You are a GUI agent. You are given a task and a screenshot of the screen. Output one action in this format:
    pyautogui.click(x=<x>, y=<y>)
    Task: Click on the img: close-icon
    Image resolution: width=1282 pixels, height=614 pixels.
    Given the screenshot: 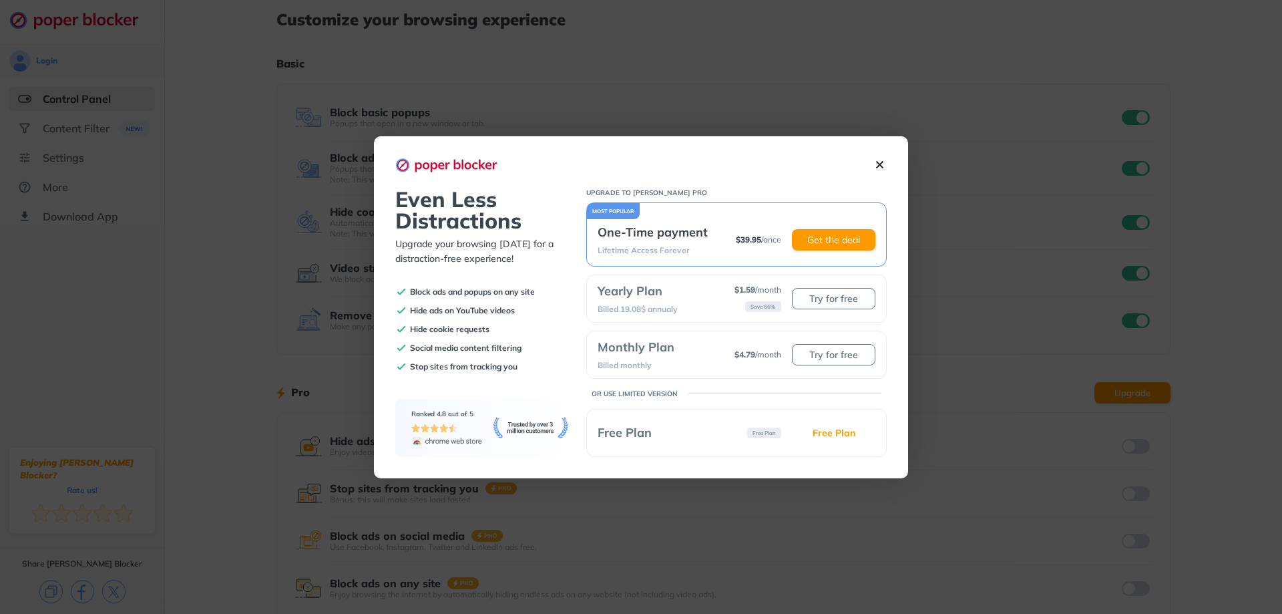 What is the action you would take?
    pyautogui.click(x=879, y=164)
    